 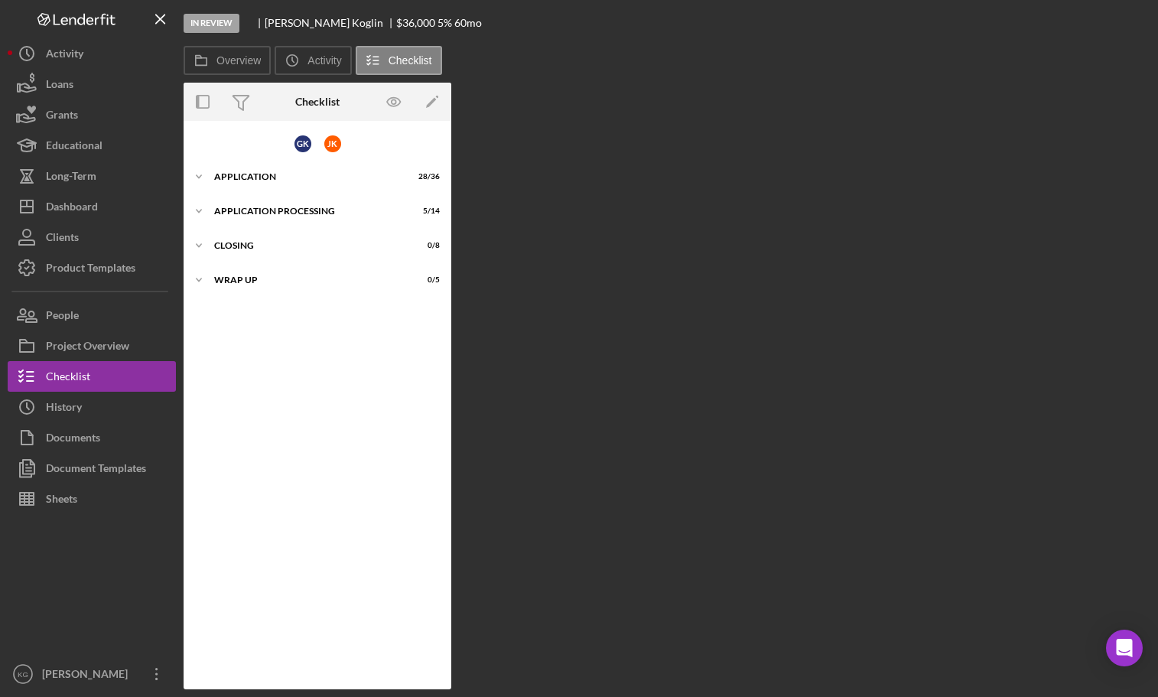 What do you see at coordinates (92, 207) in the screenshot?
I see `button: Dashboard` at bounding box center [92, 207].